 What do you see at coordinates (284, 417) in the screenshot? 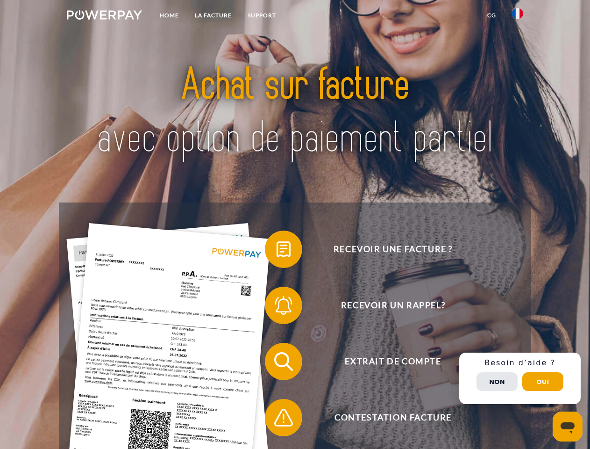
I see `img: qb_warning.svg` at bounding box center [284, 417].